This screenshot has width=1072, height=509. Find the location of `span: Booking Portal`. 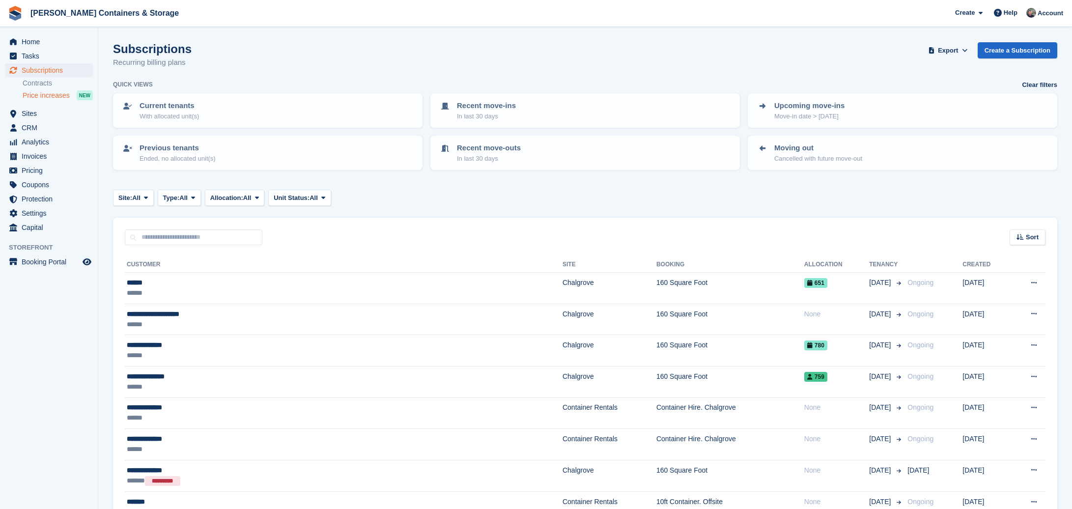

span: Booking Portal is located at coordinates (51, 262).